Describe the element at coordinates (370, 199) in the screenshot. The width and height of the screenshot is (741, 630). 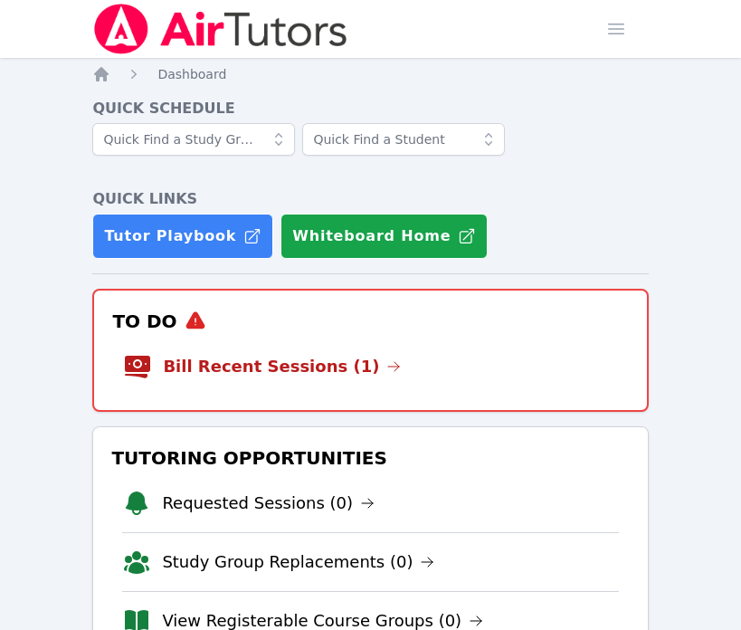
I see `h4: Quick Links` at that location.